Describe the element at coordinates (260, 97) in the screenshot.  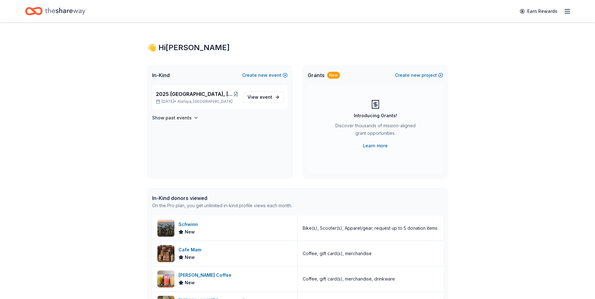
I see `span: View` at that location.